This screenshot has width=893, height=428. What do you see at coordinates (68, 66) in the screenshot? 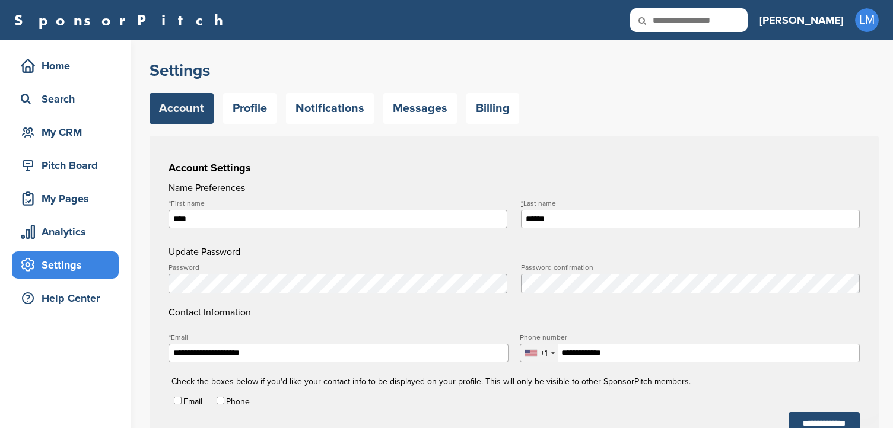
I see `div: Home` at bounding box center [68, 66].